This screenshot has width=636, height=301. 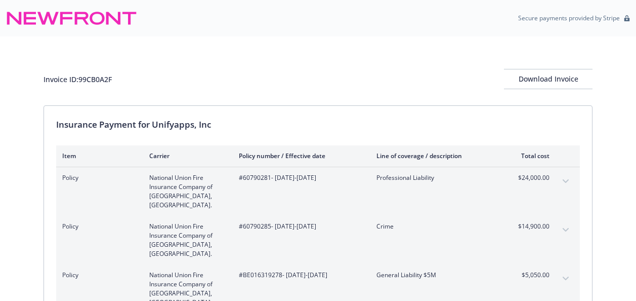 I want to click on span: Crime, so click(x=436, y=226).